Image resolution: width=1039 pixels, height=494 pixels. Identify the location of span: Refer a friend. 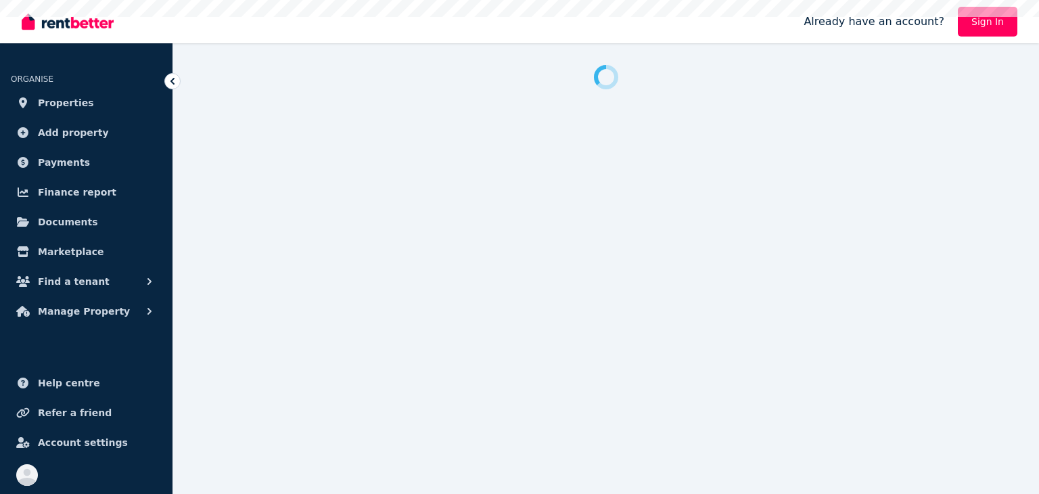
(74, 412).